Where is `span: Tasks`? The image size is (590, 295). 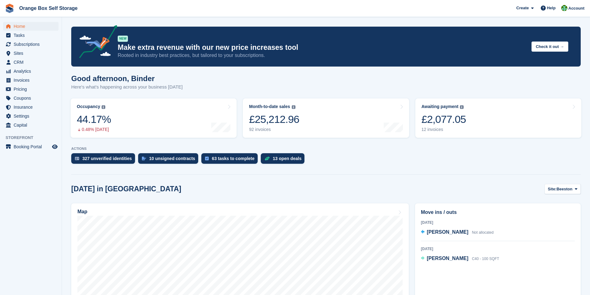 span: Tasks is located at coordinates (32, 35).